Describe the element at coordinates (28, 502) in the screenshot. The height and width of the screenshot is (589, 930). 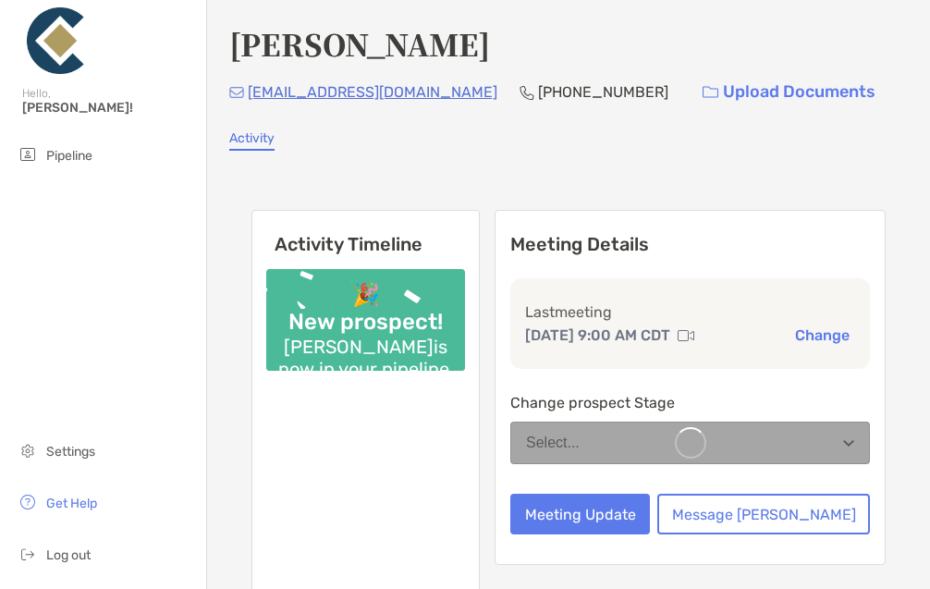
I see `img: get-help icon` at that location.